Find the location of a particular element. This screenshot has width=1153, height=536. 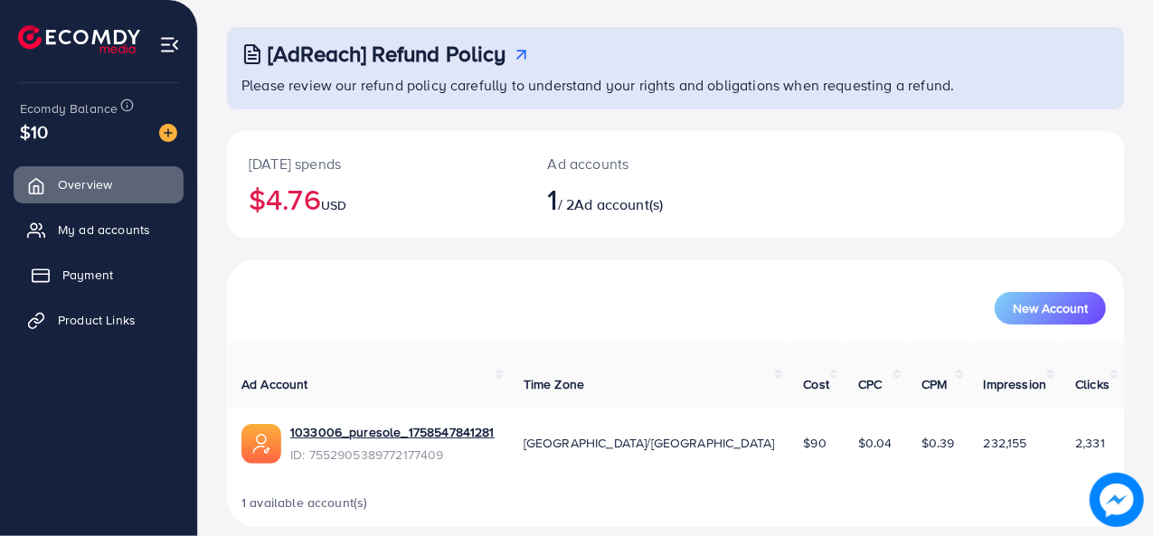

a: logo is located at coordinates (79, 39).